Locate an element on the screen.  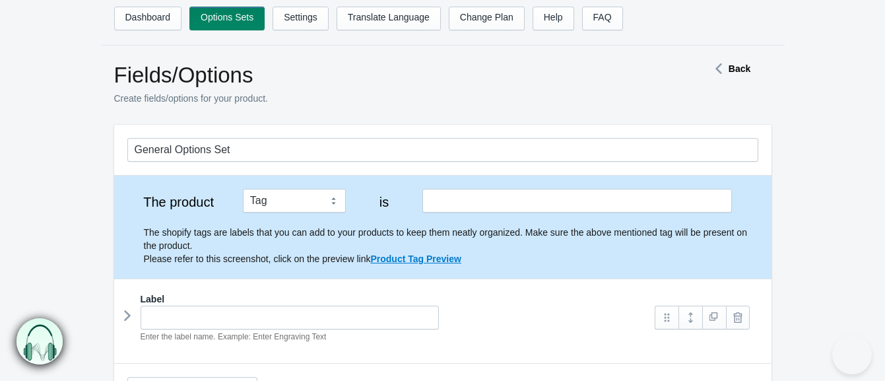
label: The product is located at coordinates (179, 202).